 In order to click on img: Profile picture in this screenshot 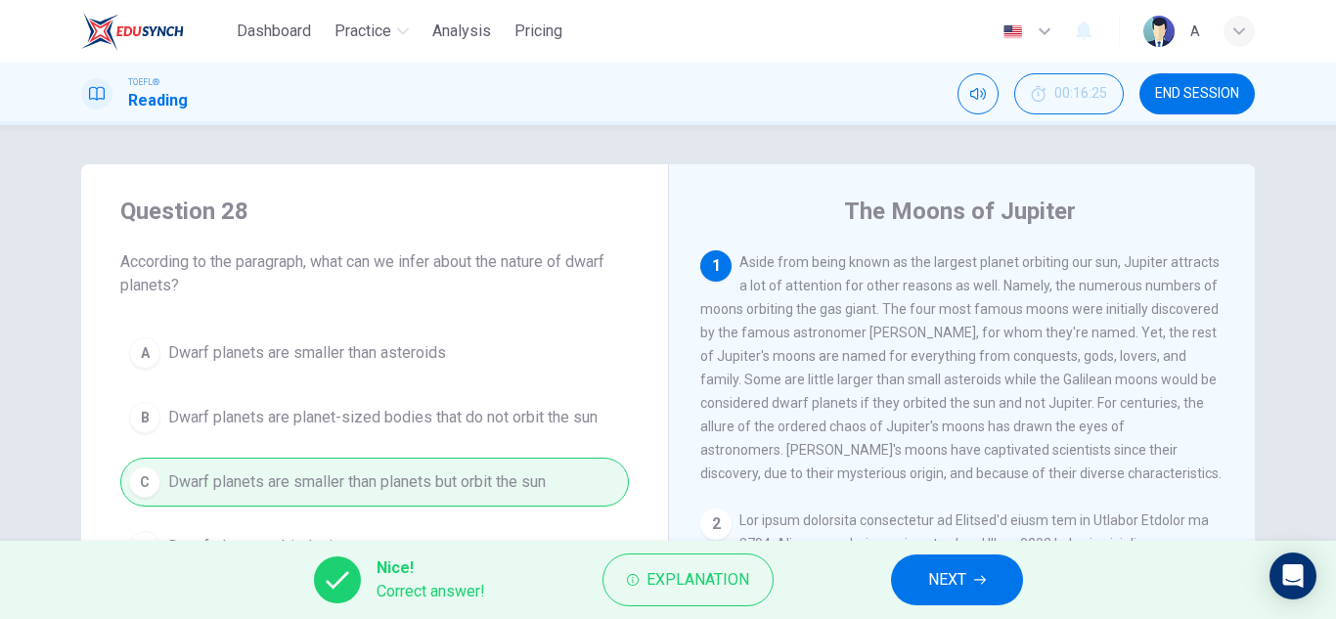, I will do `click(1159, 31)`.